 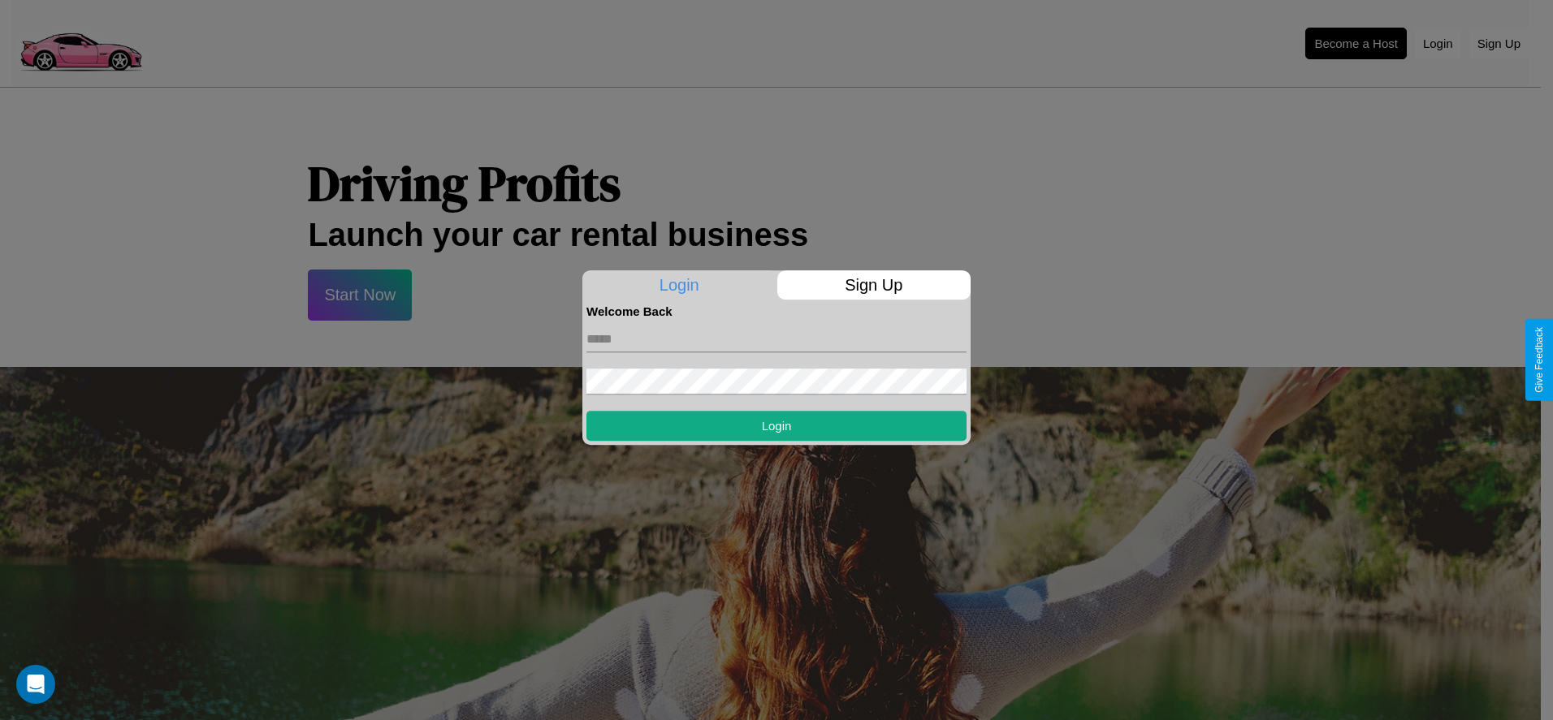 I want to click on p: Login, so click(x=679, y=285).